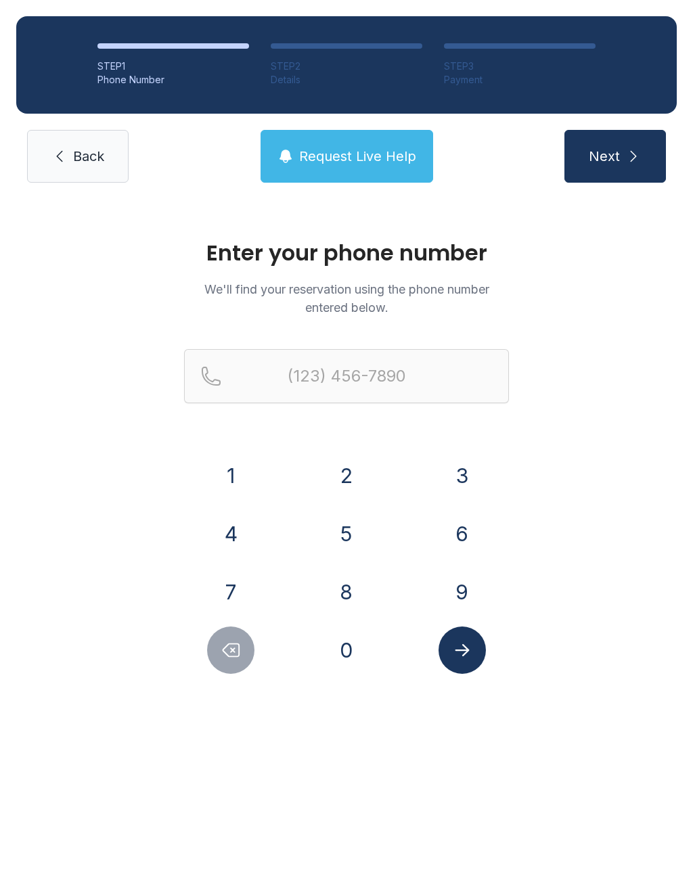 The width and height of the screenshot is (693, 891). What do you see at coordinates (346, 534) in the screenshot?
I see `button: 5` at bounding box center [346, 534].